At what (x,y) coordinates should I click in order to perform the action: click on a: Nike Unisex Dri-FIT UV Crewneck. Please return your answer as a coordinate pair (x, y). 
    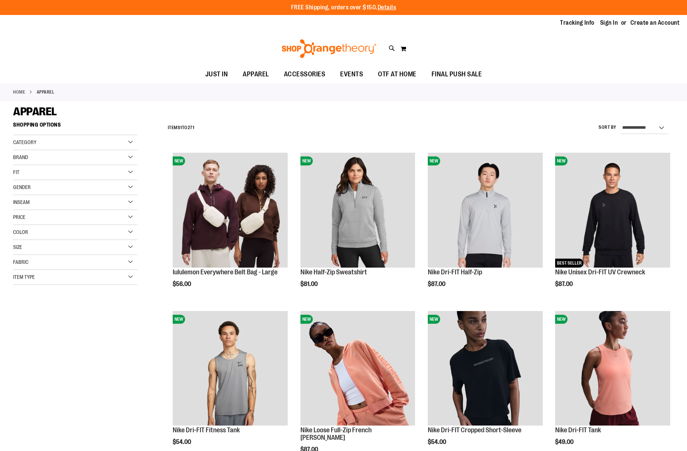
    Looking at the image, I should click on (600, 272).